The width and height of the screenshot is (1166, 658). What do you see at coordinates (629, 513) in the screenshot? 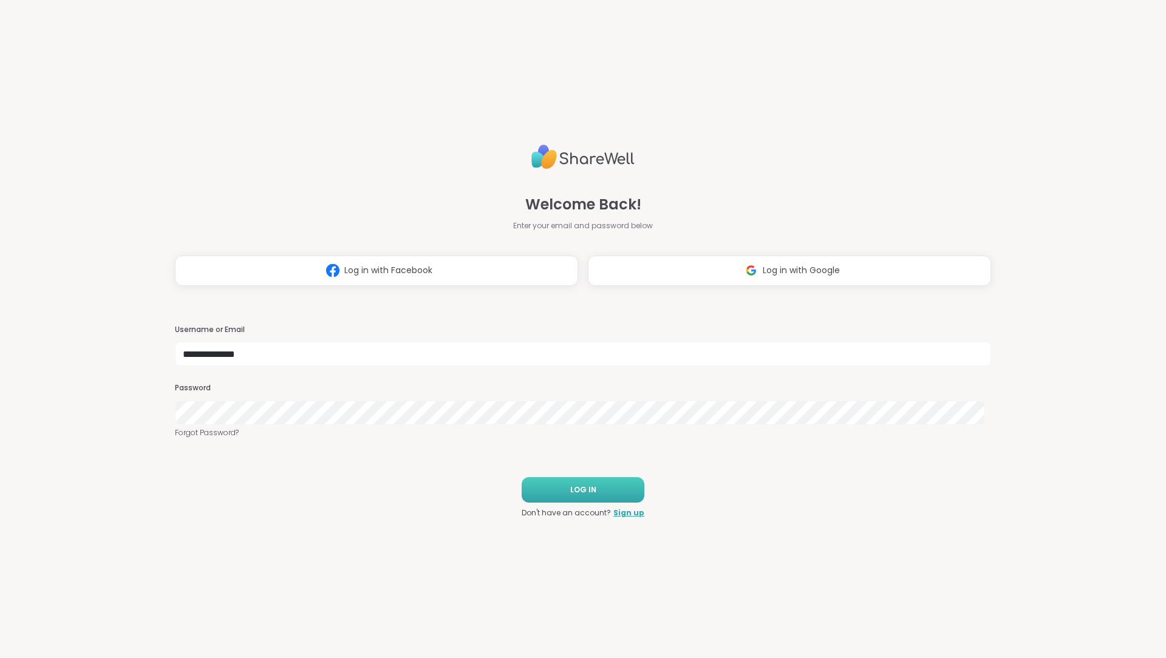
I see `a: Sign up` at bounding box center [629, 513].